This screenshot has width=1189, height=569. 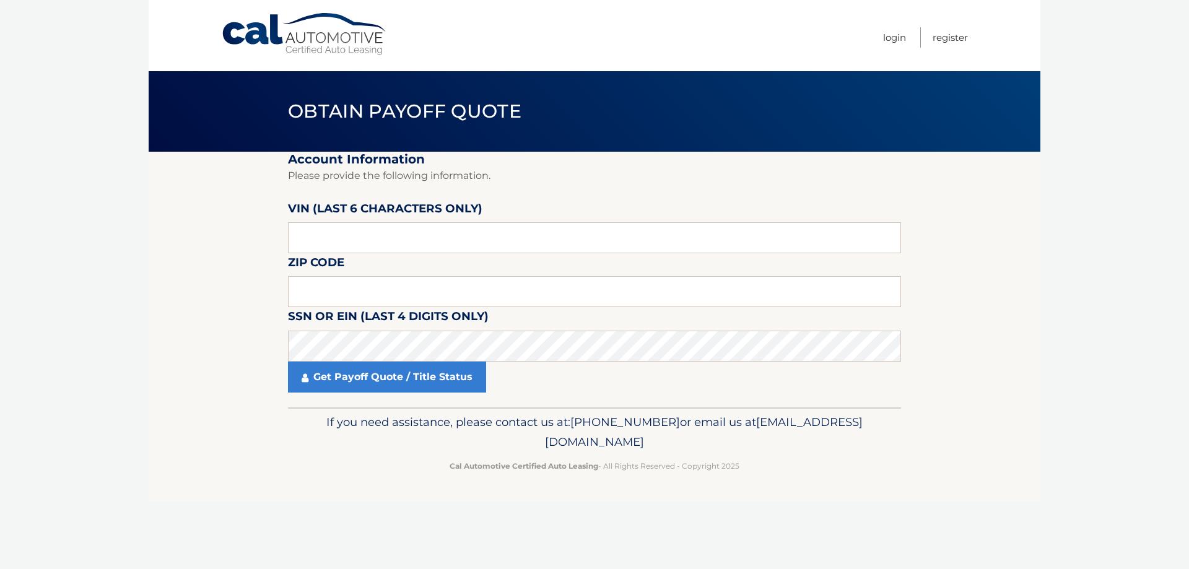 What do you see at coordinates (950, 37) in the screenshot?
I see `a: Register` at bounding box center [950, 37].